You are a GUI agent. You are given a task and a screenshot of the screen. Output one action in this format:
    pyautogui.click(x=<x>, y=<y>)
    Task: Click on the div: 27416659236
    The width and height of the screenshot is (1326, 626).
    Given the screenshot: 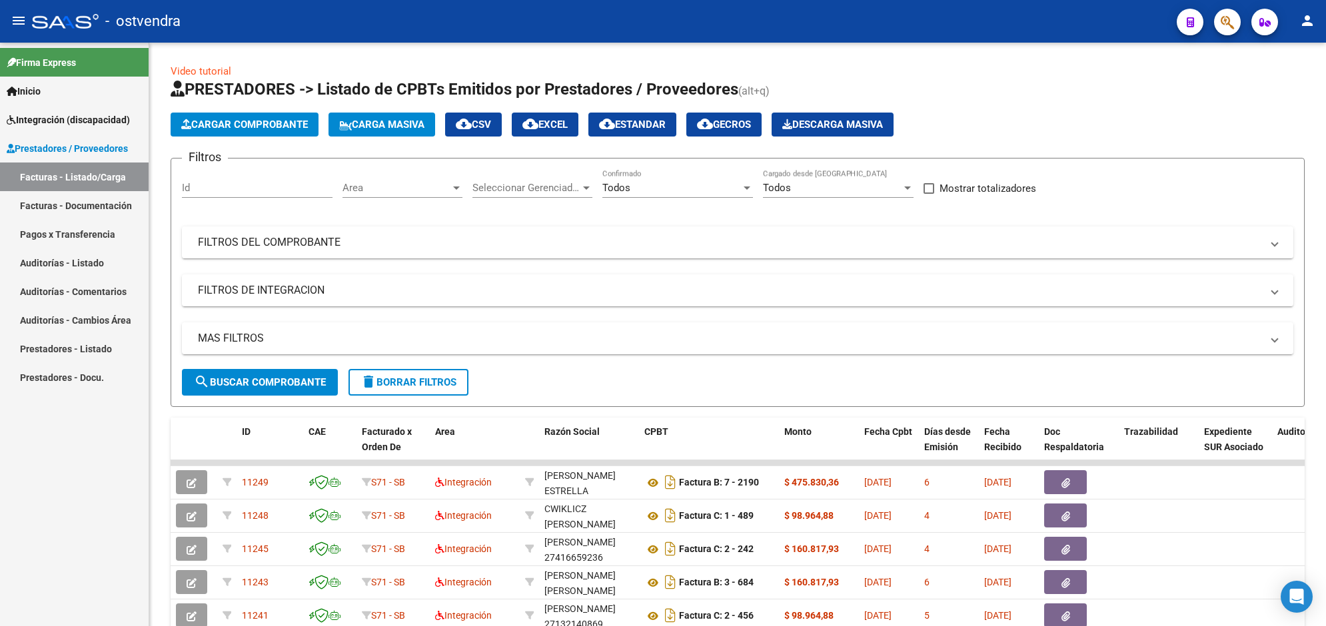 What is the action you would take?
    pyautogui.click(x=589, y=549)
    